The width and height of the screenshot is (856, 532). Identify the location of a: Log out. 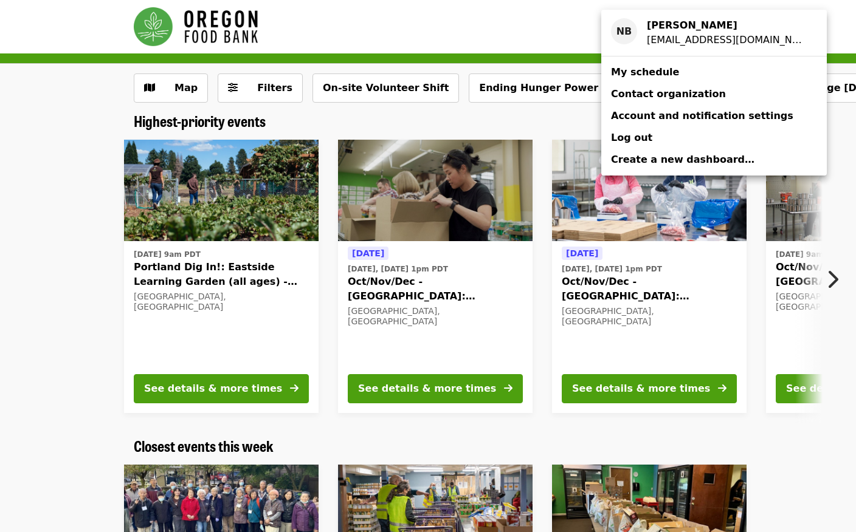
(713, 138).